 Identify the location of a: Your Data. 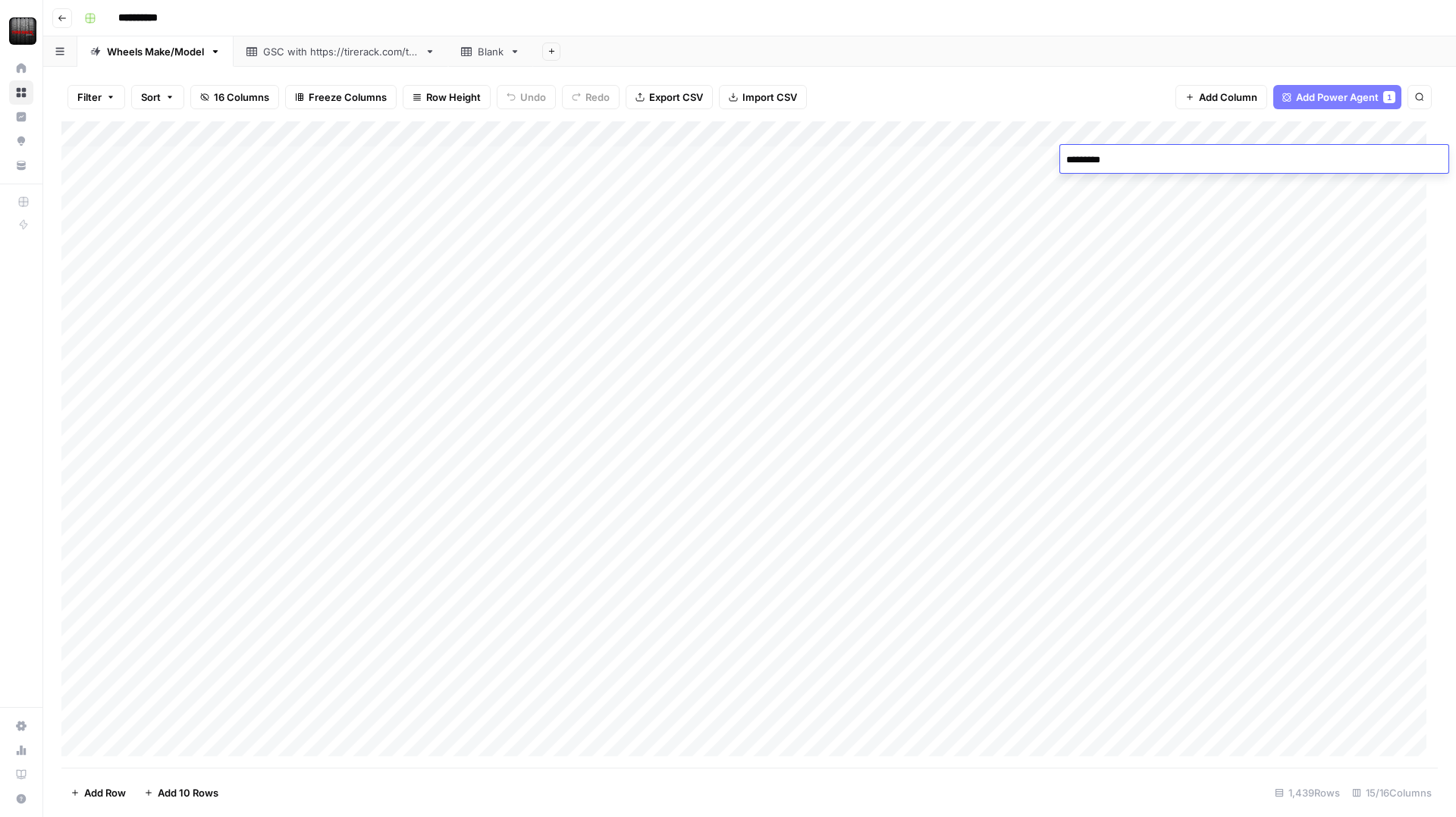
(22, 165).